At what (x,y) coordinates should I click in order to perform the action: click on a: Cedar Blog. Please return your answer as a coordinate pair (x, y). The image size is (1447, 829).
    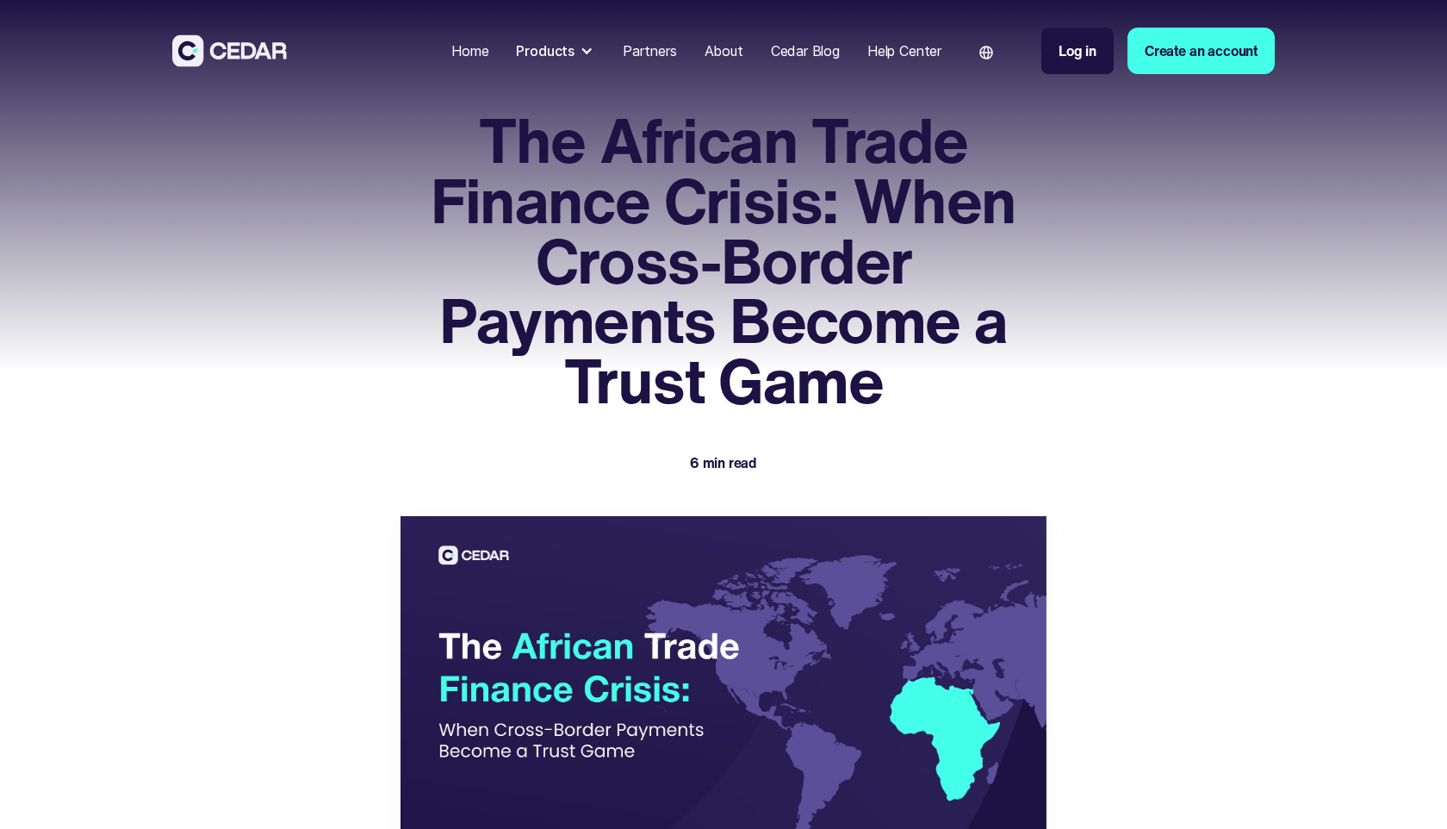
    Looking at the image, I should click on (805, 51).